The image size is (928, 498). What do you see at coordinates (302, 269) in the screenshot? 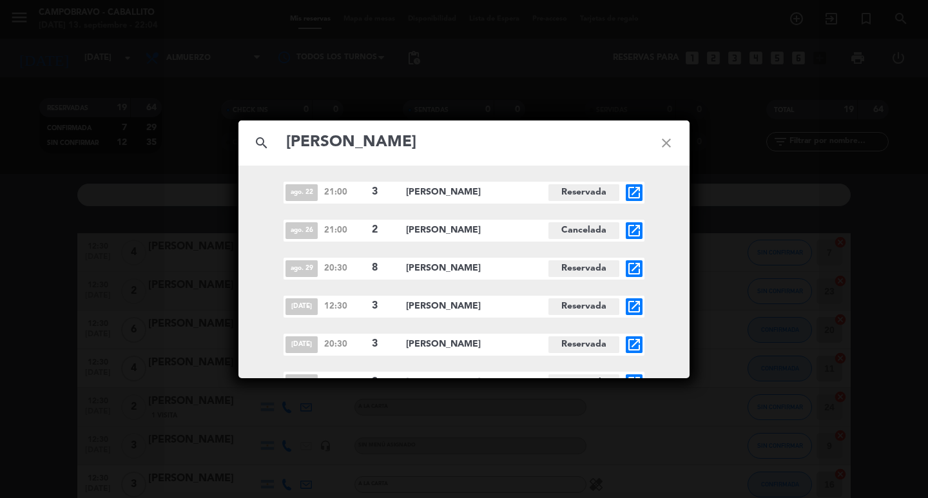
I see `span: ago. 29` at bounding box center [302, 269].